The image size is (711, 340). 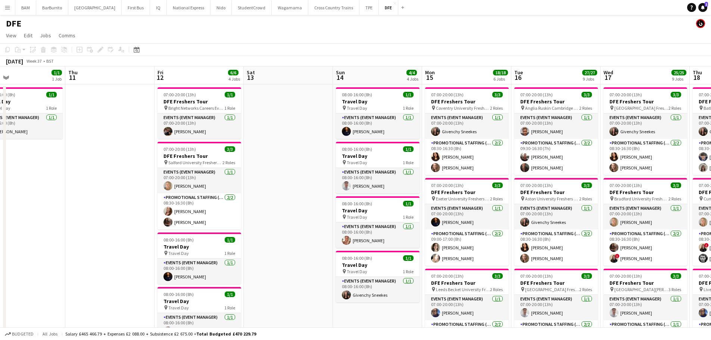 I want to click on a: 1, so click(x=702, y=7).